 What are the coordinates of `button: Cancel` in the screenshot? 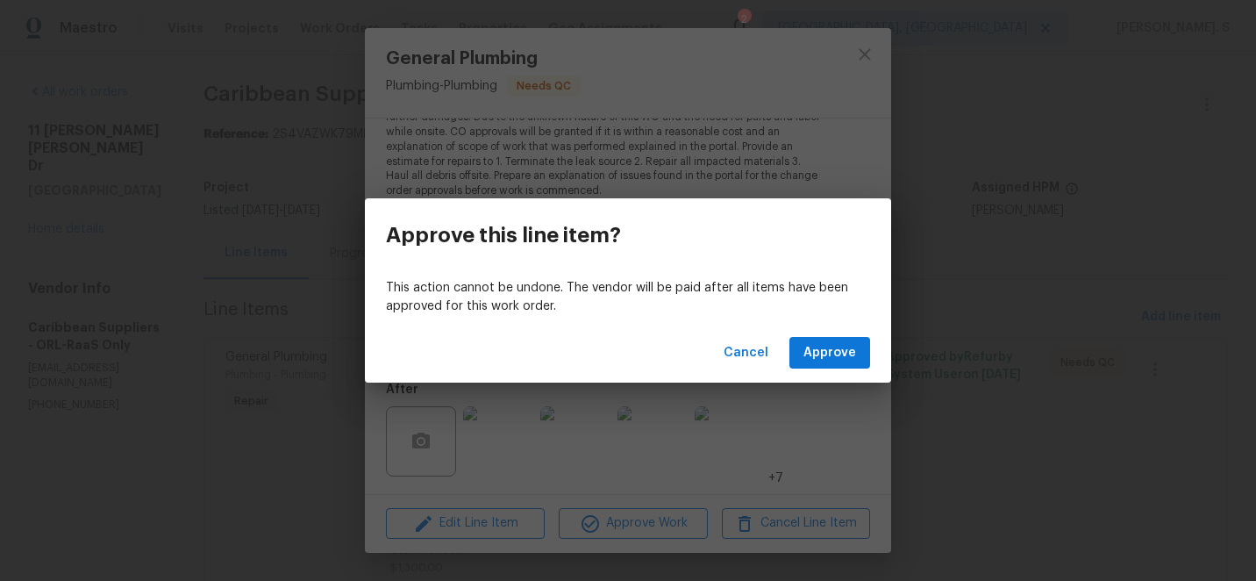 It's located at (745, 353).